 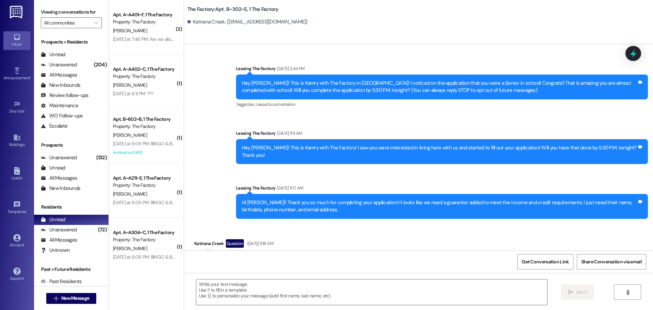 I want to click on button: Share Conversation via email, so click(x=612, y=262).